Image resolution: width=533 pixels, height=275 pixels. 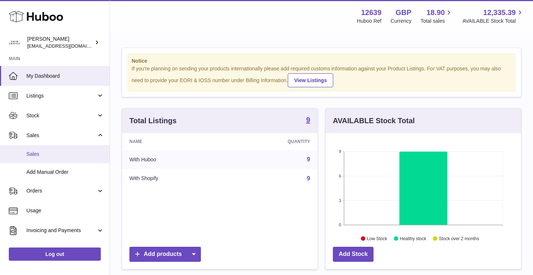 What do you see at coordinates (340, 176) in the screenshot?
I see `text: 6` at bounding box center [340, 176].